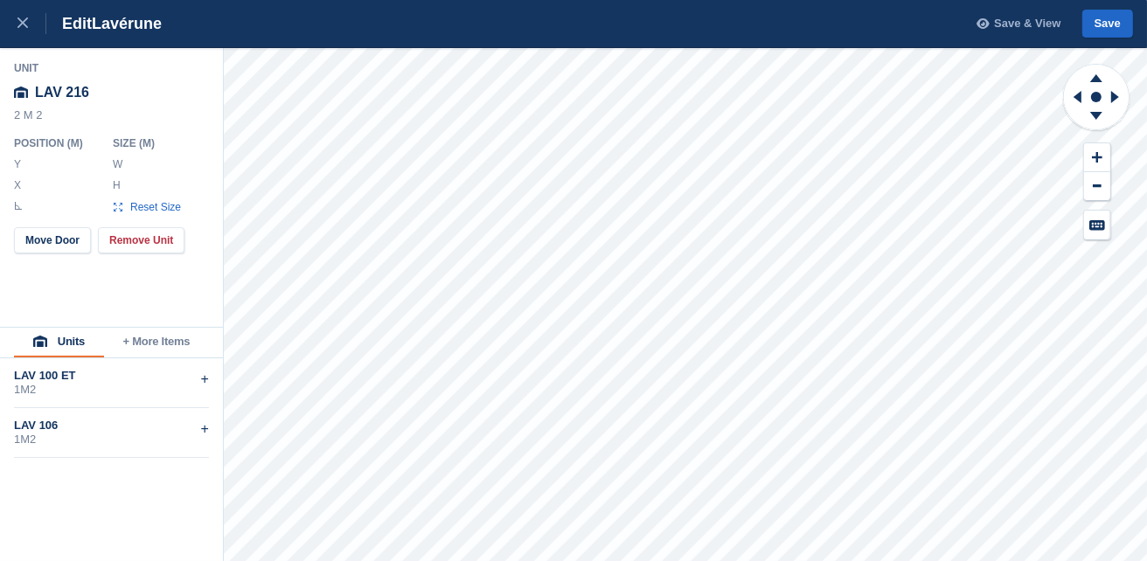  Describe the element at coordinates (1108, 24) in the screenshot. I see `button: Save` at that location.